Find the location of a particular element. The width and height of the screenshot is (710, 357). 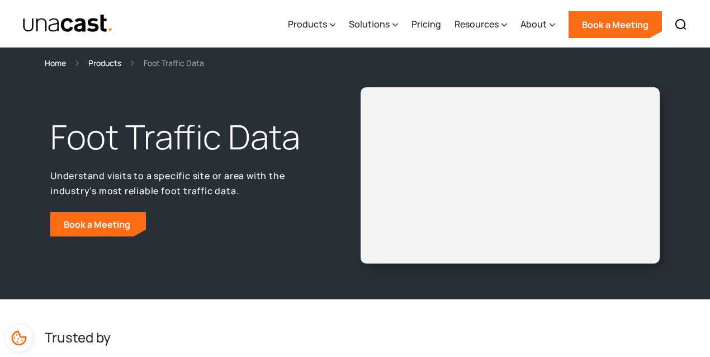

a: Products is located at coordinates (105, 63).